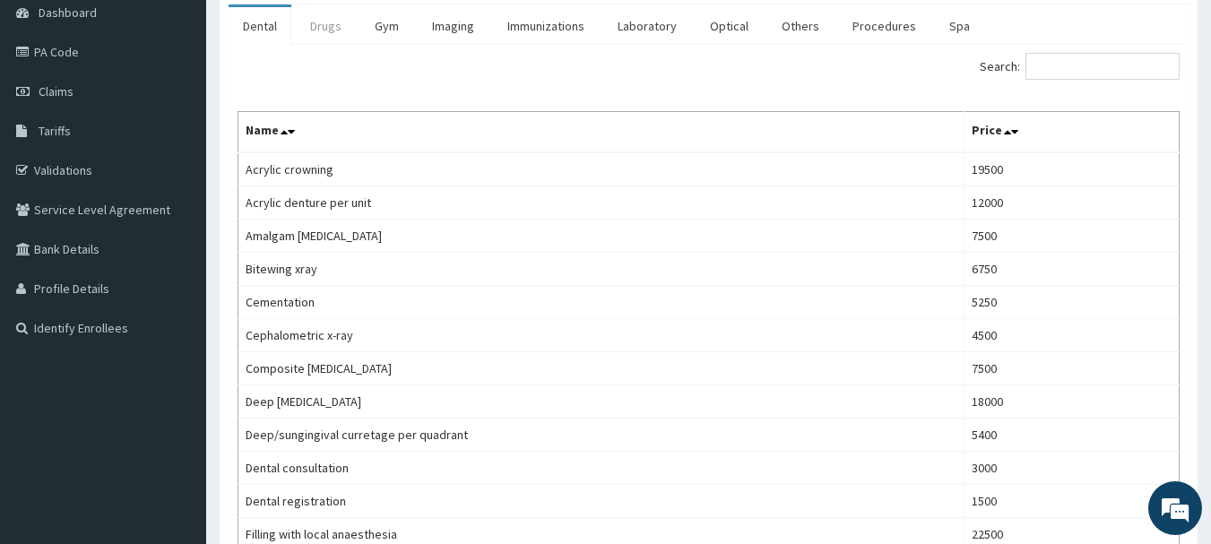 This screenshot has height=544, width=1211. I want to click on img: d_794563401_company_1708531726252_794563401, so click(53, 112).